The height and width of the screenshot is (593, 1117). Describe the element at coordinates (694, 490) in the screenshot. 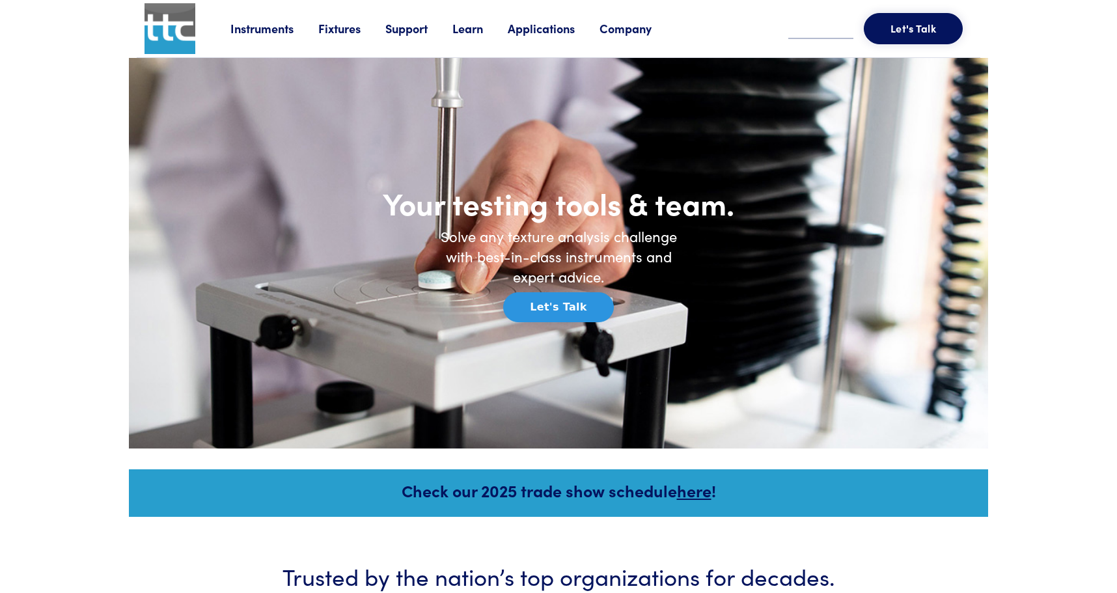

I see `a: here` at that location.